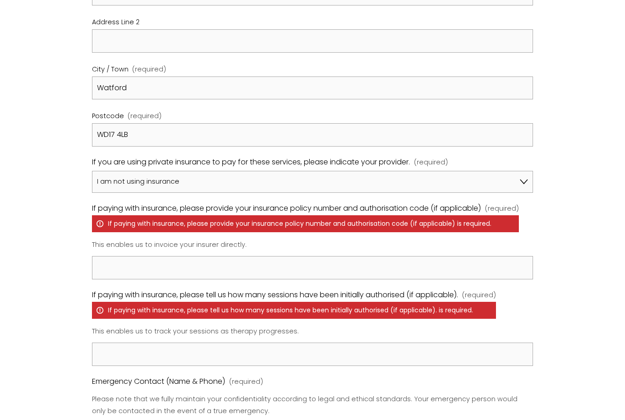 The image size is (625, 420). What do you see at coordinates (287, 208) in the screenshot?
I see `span: If paying with insurance, please provide your insurance policy number and authorisation code (if ...` at bounding box center [287, 208].